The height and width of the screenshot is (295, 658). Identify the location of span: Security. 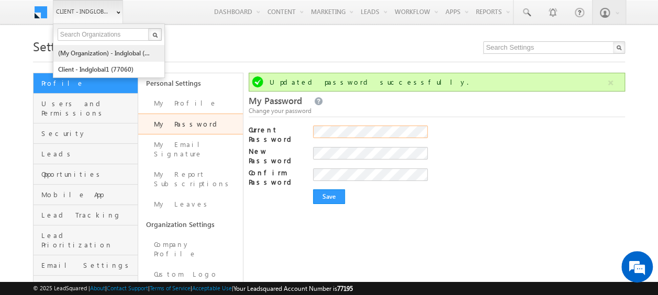
(88, 134).